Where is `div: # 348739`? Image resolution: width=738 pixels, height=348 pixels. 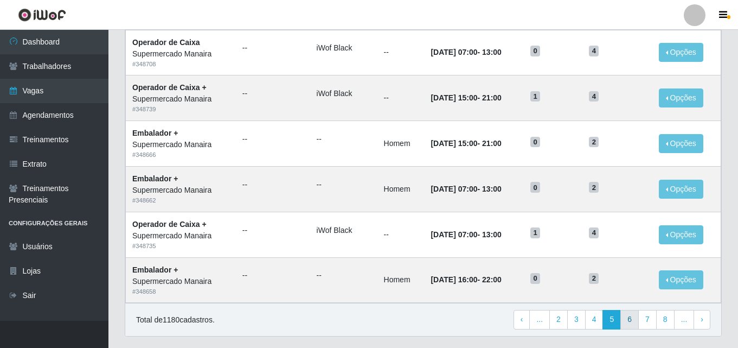
div: # 348739 is located at coordinates (181, 109).